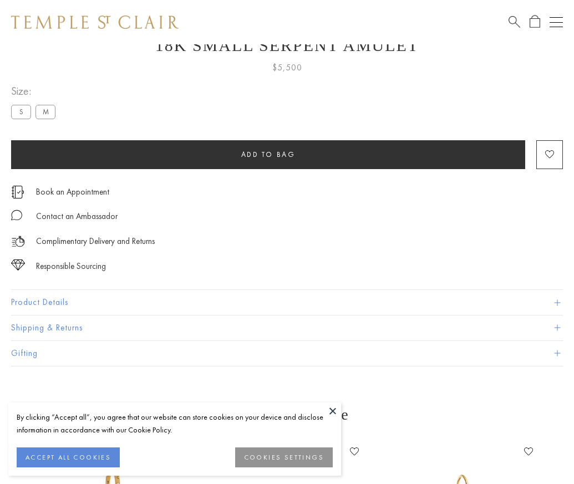  Describe the element at coordinates (18, 192) in the screenshot. I see `img: icon_appointment.svg` at that location.